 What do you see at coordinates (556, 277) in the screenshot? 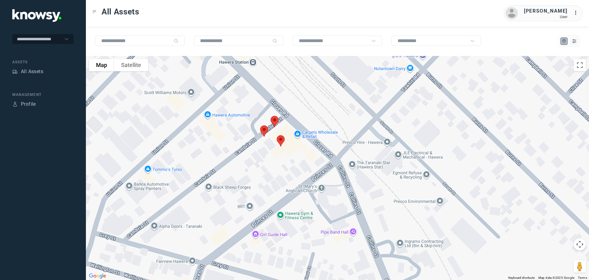
I see `span: Map data ©2025 Google` at bounding box center [556, 277].